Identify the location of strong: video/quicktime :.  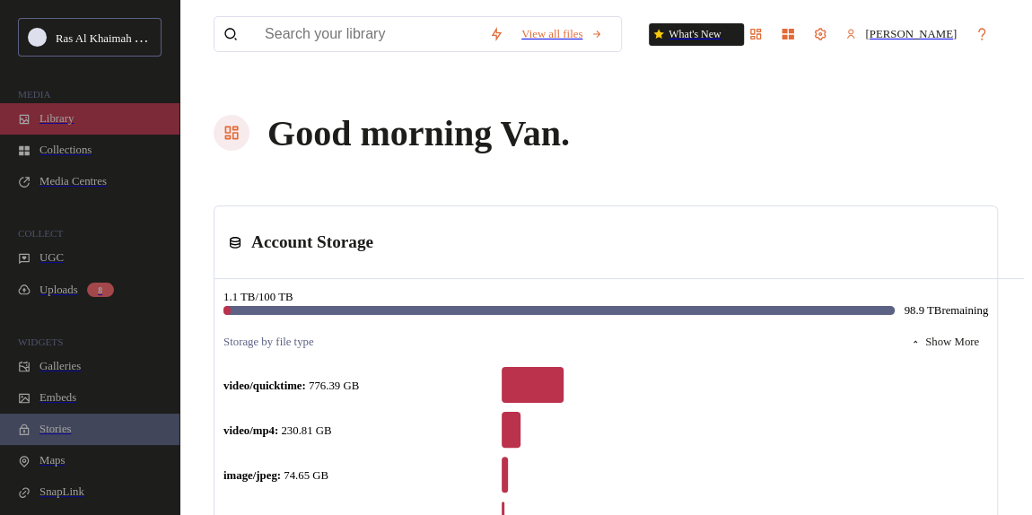
(265, 386).